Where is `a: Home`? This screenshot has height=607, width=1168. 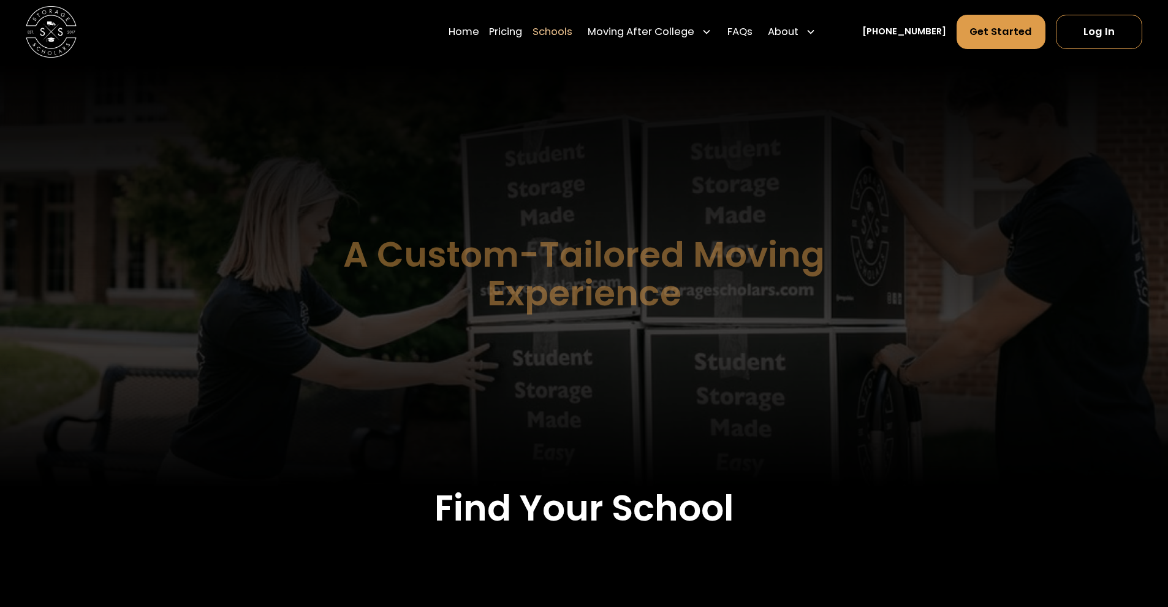
a: Home is located at coordinates (464, 32).